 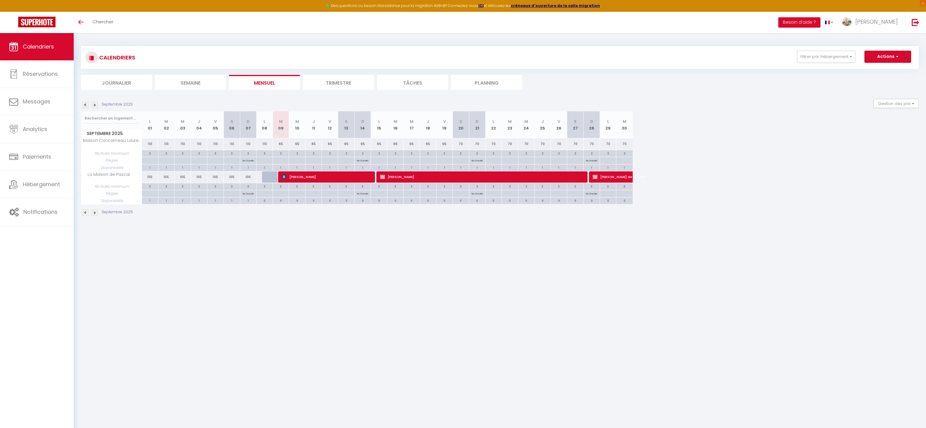 What do you see at coordinates (150, 121) in the screenshot?
I see `abbr: L` at bounding box center [150, 121].